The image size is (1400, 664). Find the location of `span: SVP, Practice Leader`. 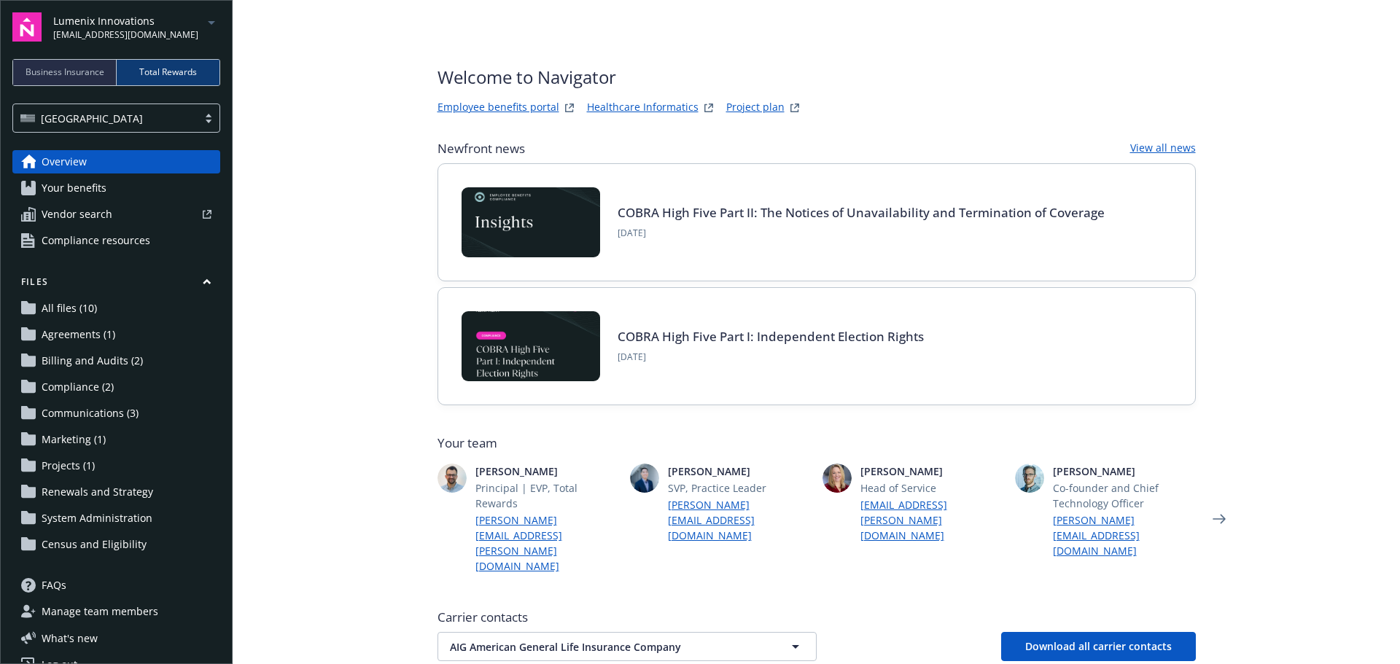

span: SVP, Practice Leader is located at coordinates (739, 488).